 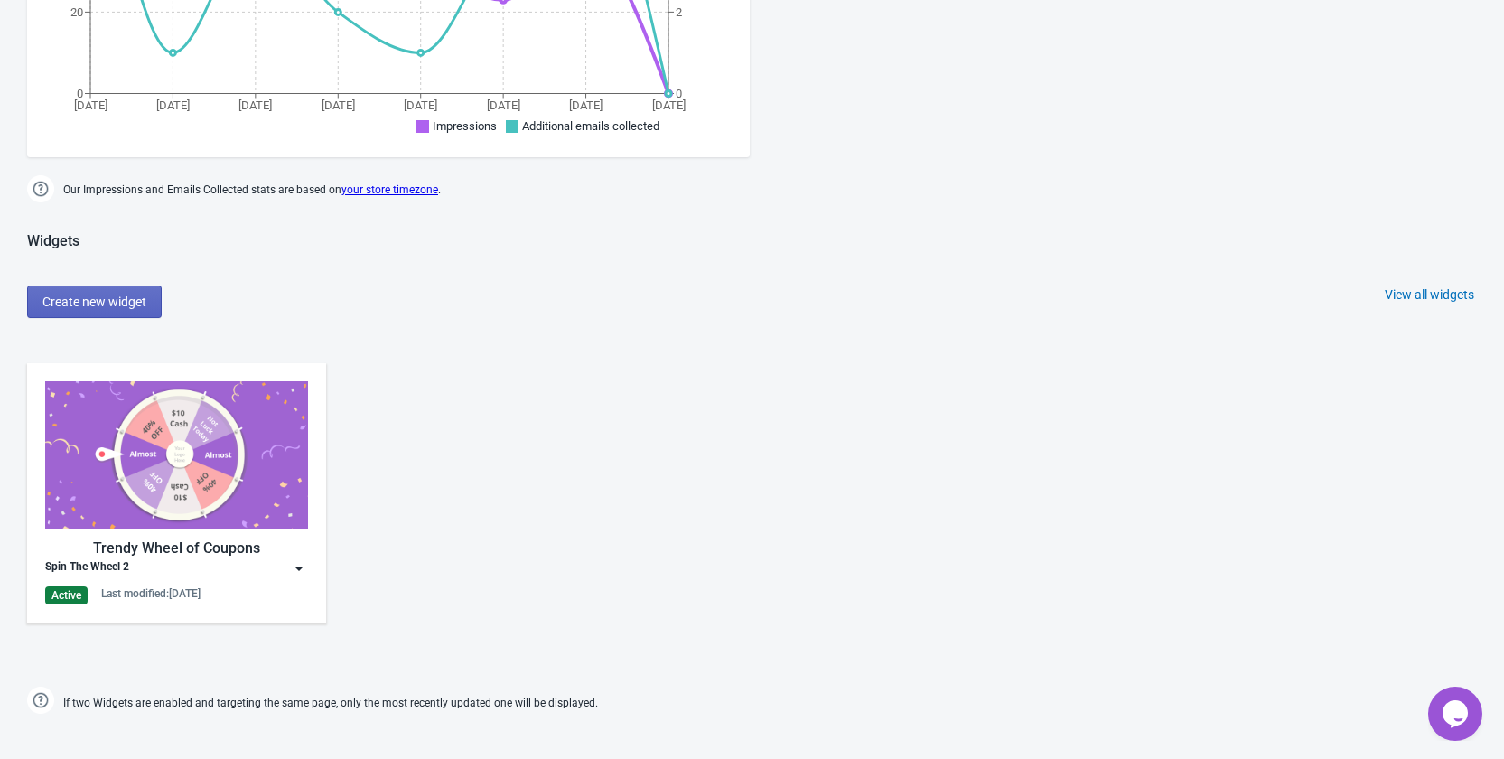 I want to click on div: Trendy Wheel of Coupons, so click(x=176, y=548).